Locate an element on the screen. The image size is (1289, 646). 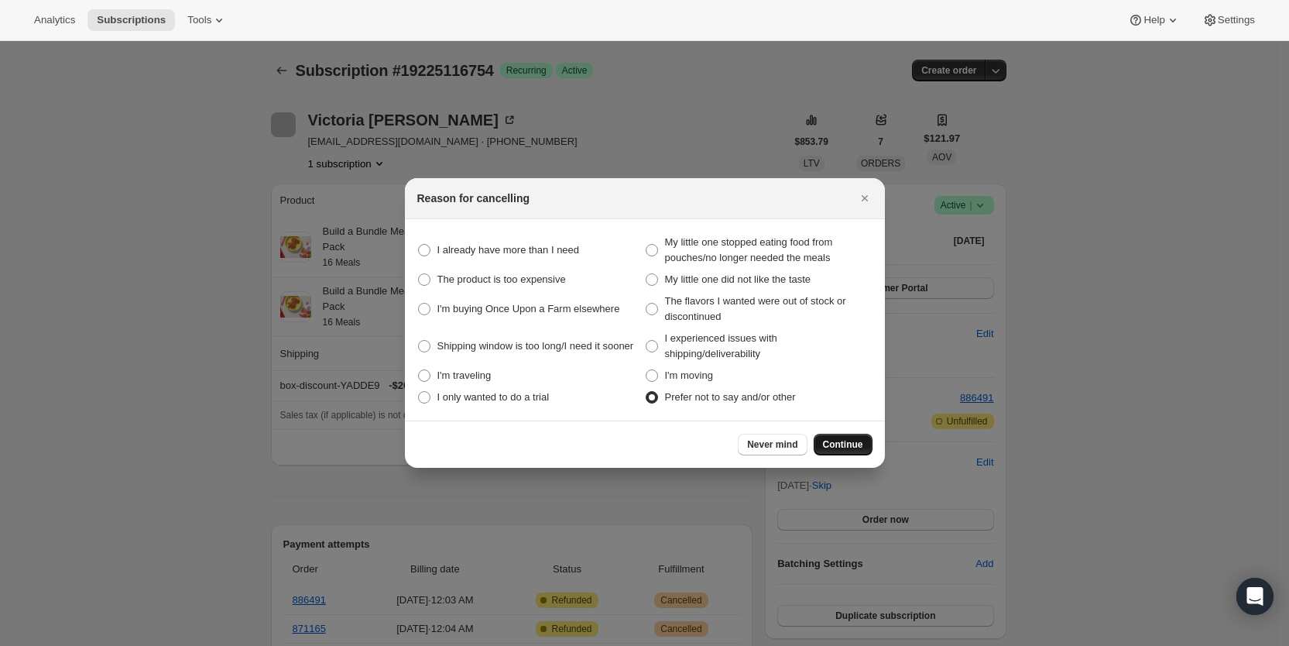
button: Subscriptions is located at coordinates (131, 20).